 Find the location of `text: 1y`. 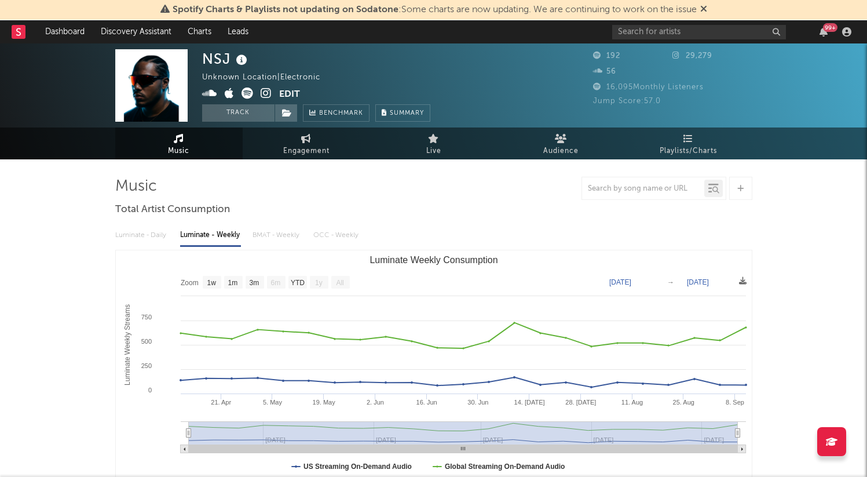

text: 1y is located at coordinates (319, 283).